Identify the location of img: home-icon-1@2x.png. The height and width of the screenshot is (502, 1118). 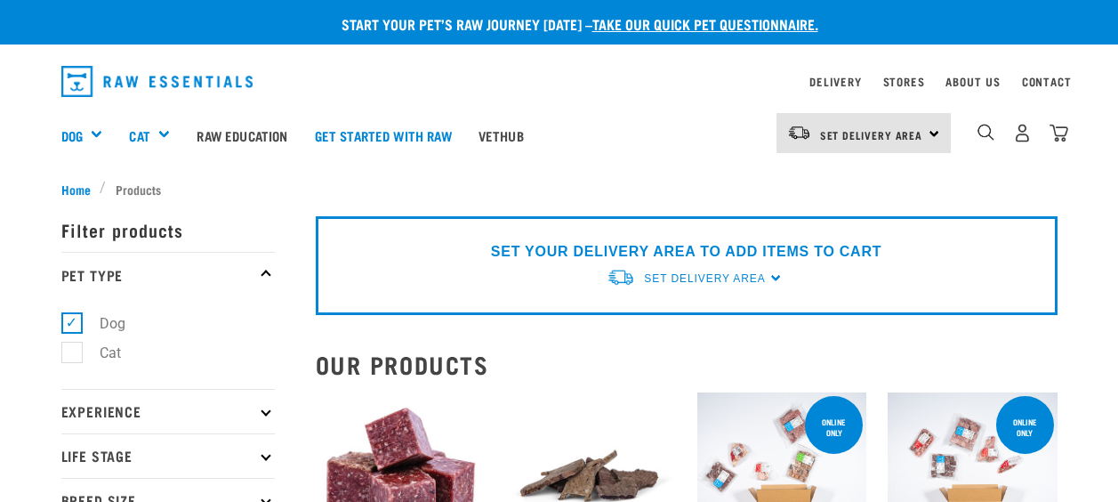
(985, 132).